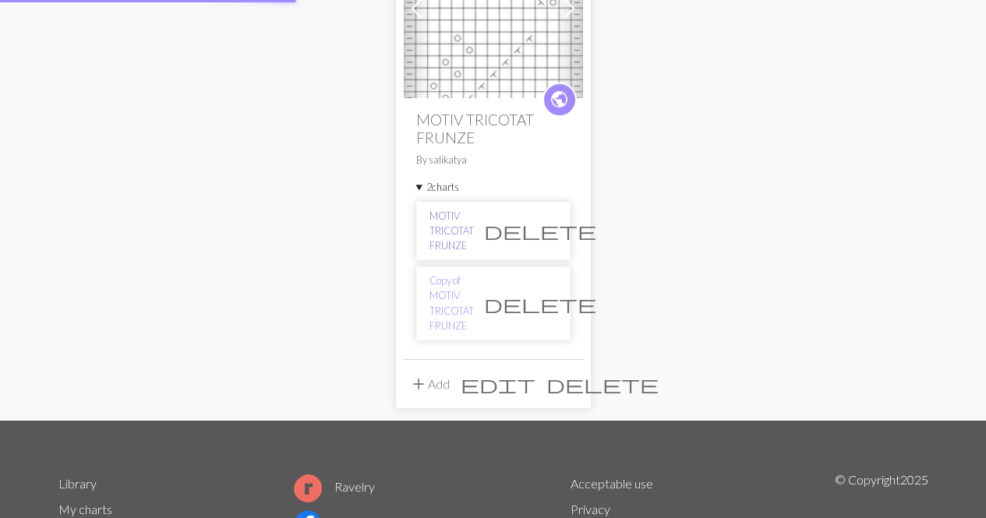  Describe the element at coordinates (590, 509) in the screenshot. I see `a: Privacy` at that location.